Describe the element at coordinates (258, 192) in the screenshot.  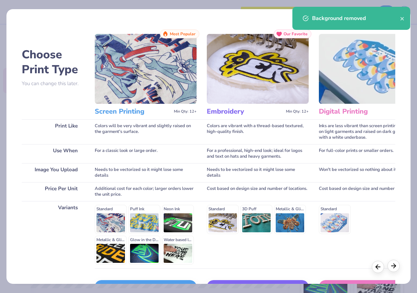
I see `div: Cost based on design size and number of locations.` at that location.